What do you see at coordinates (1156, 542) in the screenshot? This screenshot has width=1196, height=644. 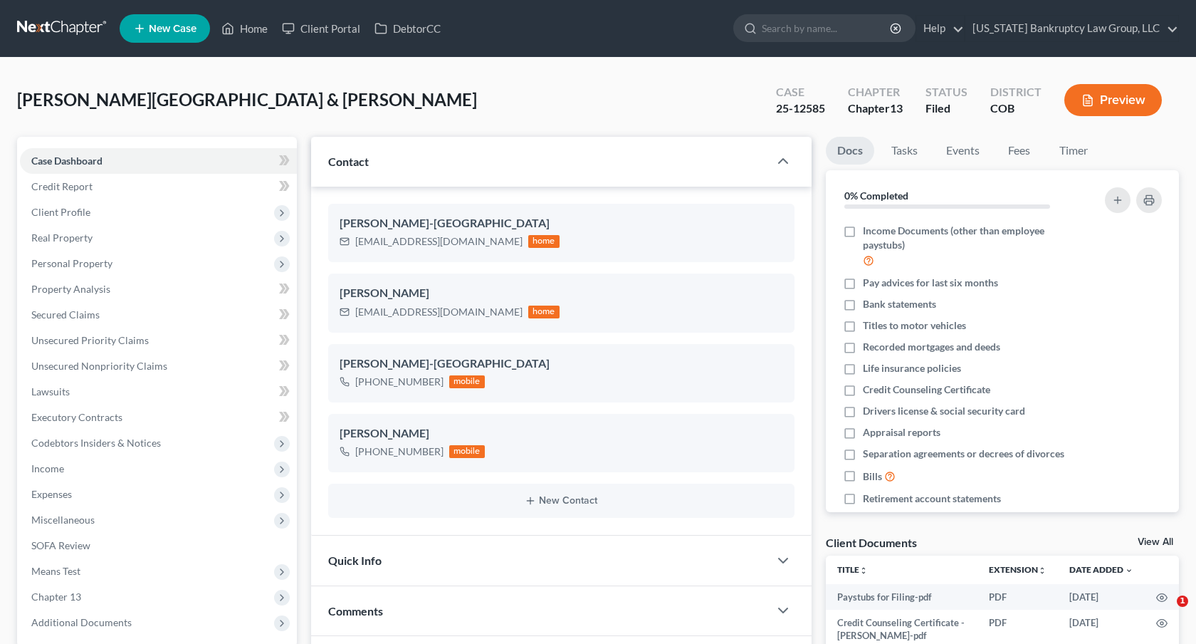 I see `a: View All` at bounding box center [1156, 542].